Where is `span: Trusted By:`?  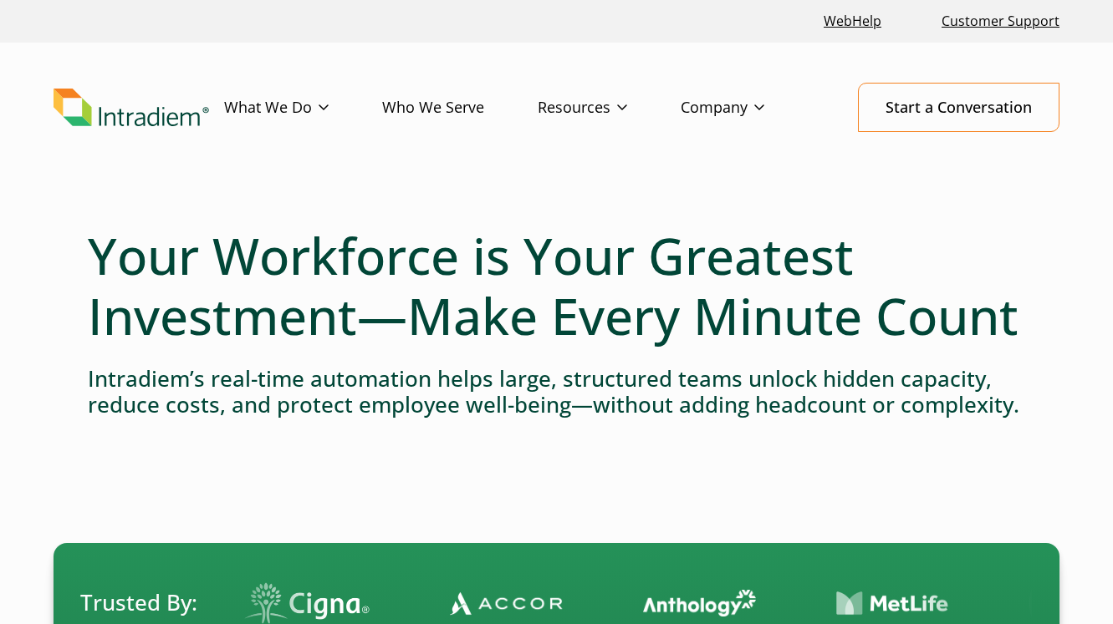 span: Trusted By: is located at coordinates (139, 603).